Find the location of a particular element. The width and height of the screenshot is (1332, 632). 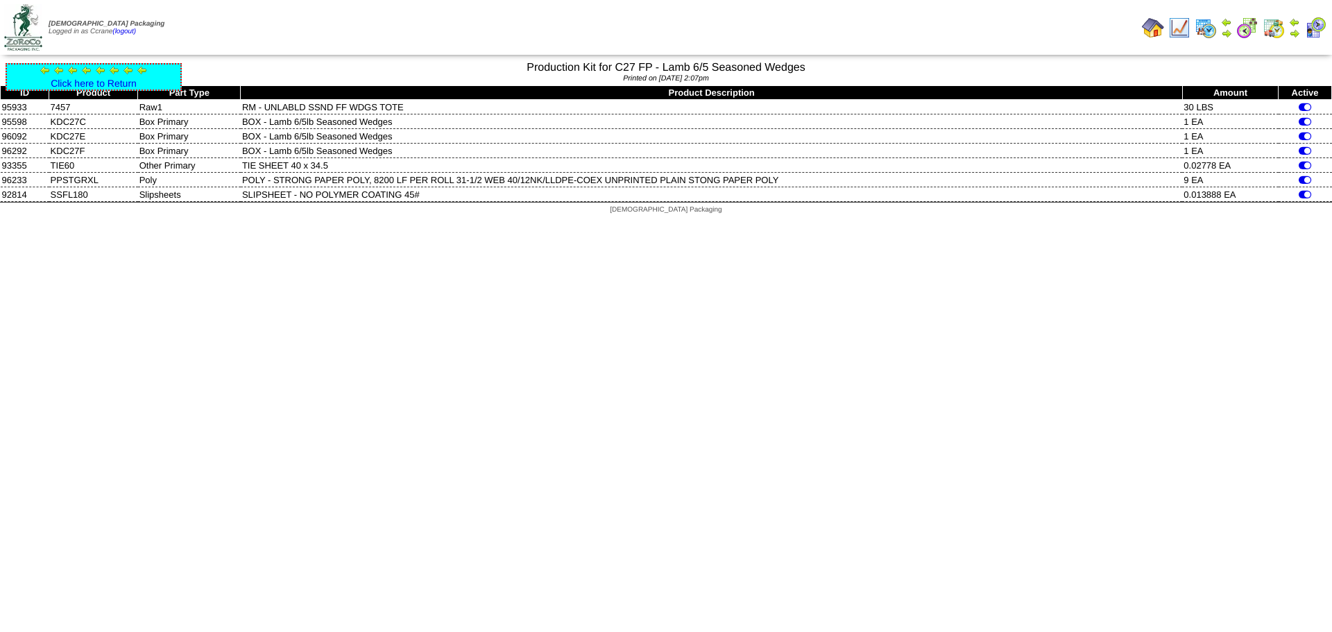

img: calendarblend.gif is located at coordinates (1247, 28).